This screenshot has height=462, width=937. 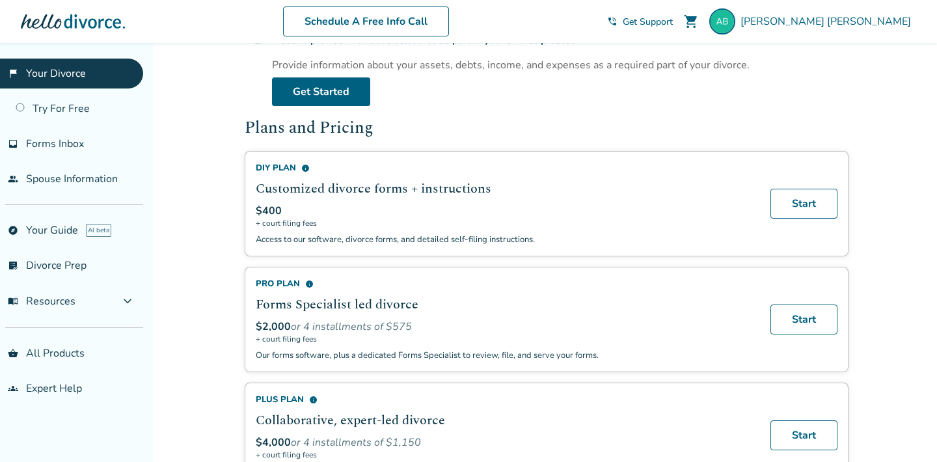 What do you see at coordinates (13, 179) in the screenshot?
I see `span: people` at bounding box center [13, 179].